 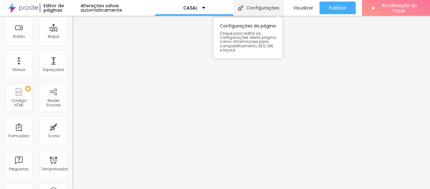 What do you see at coordinates (19, 36) in the screenshot?
I see `font: Botão` at bounding box center [19, 36].